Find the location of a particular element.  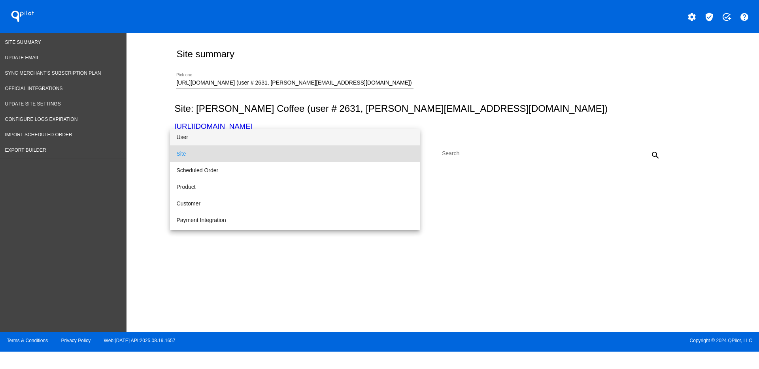

span: Site is located at coordinates (295, 154).